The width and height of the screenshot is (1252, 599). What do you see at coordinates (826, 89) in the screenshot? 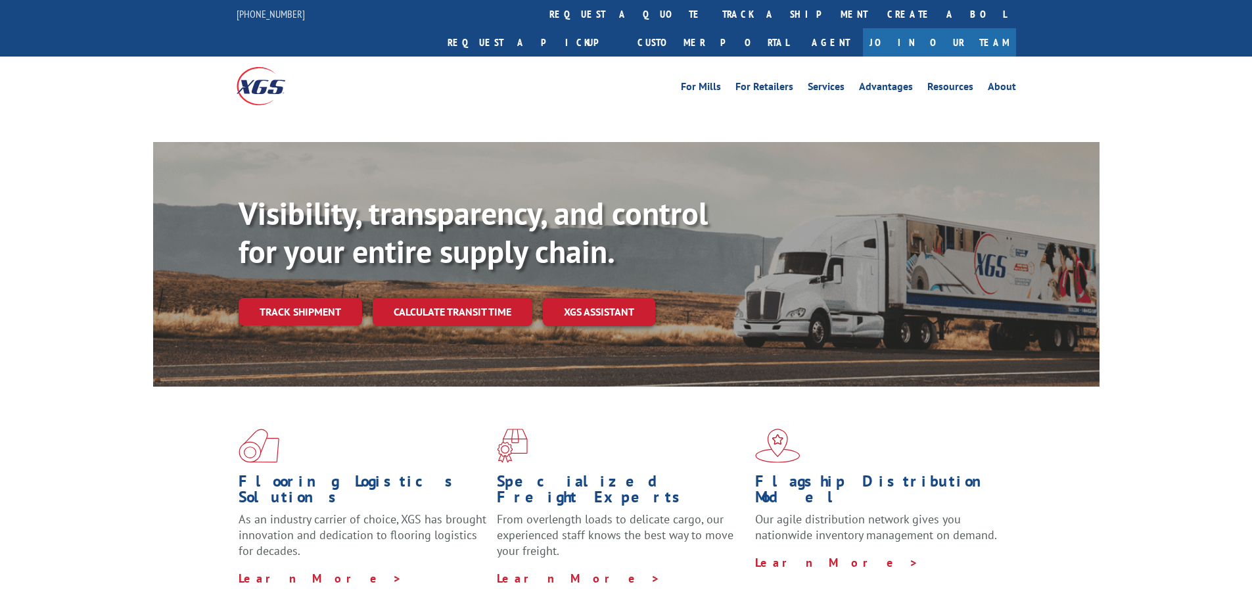
I see `a: Services` at bounding box center [826, 89].